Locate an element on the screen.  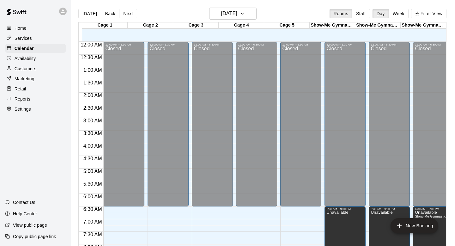
span: 5:30 AM is located at coordinates (93, 184).